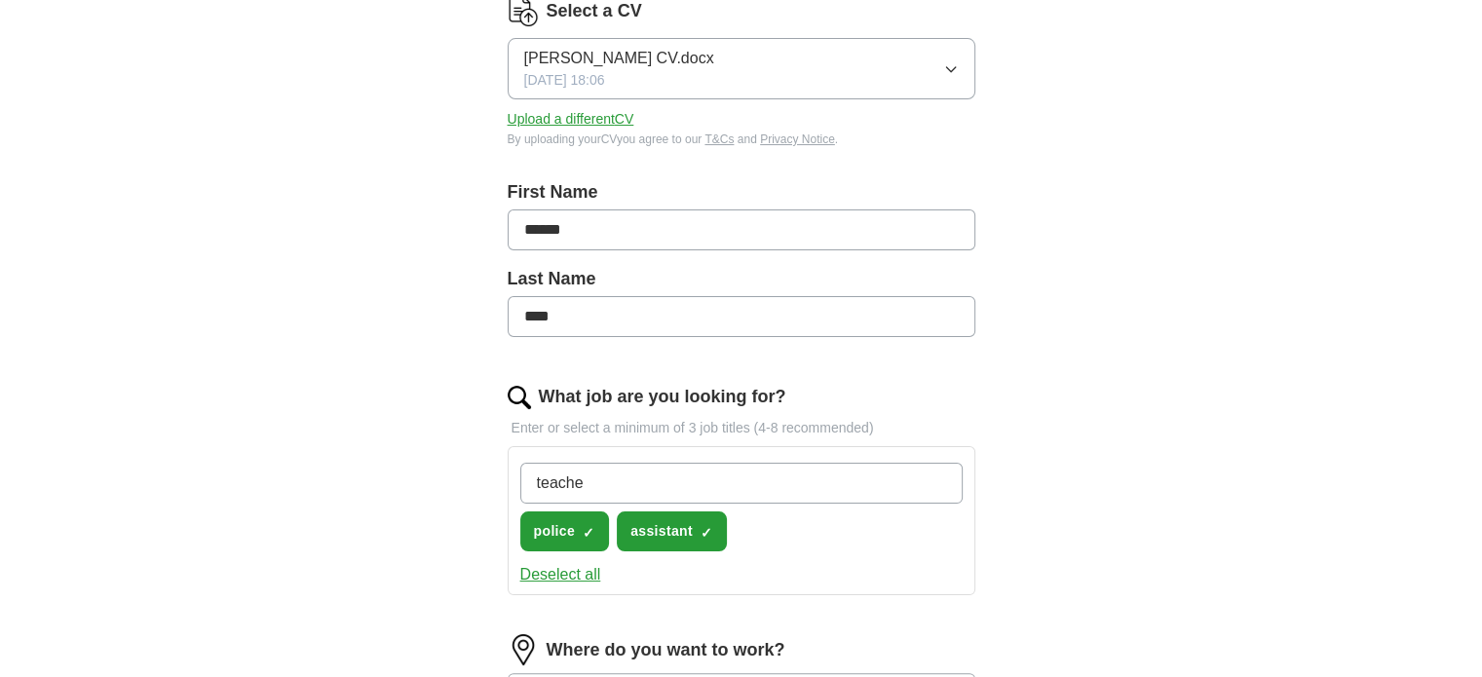 This screenshot has width=1482, height=677. I want to click on span: assistant, so click(661, 531).